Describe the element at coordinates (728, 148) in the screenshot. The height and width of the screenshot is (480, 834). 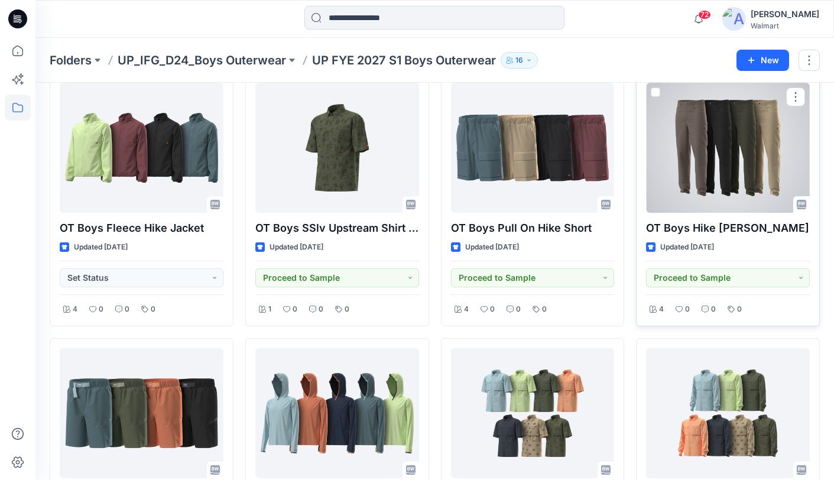
I see `a: OT Boys Hike Jean` at that location.